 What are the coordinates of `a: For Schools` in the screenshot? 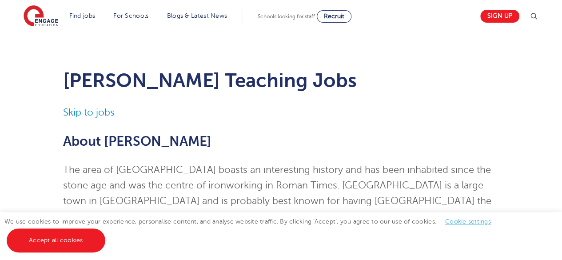 It's located at (131, 16).